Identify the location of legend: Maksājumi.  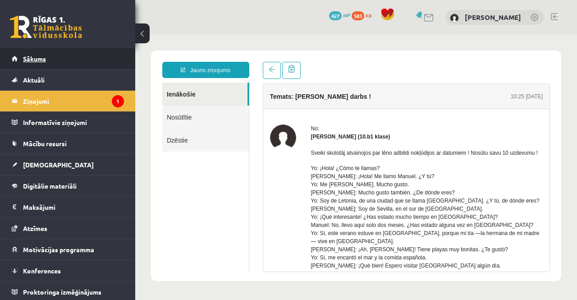
(74, 207).